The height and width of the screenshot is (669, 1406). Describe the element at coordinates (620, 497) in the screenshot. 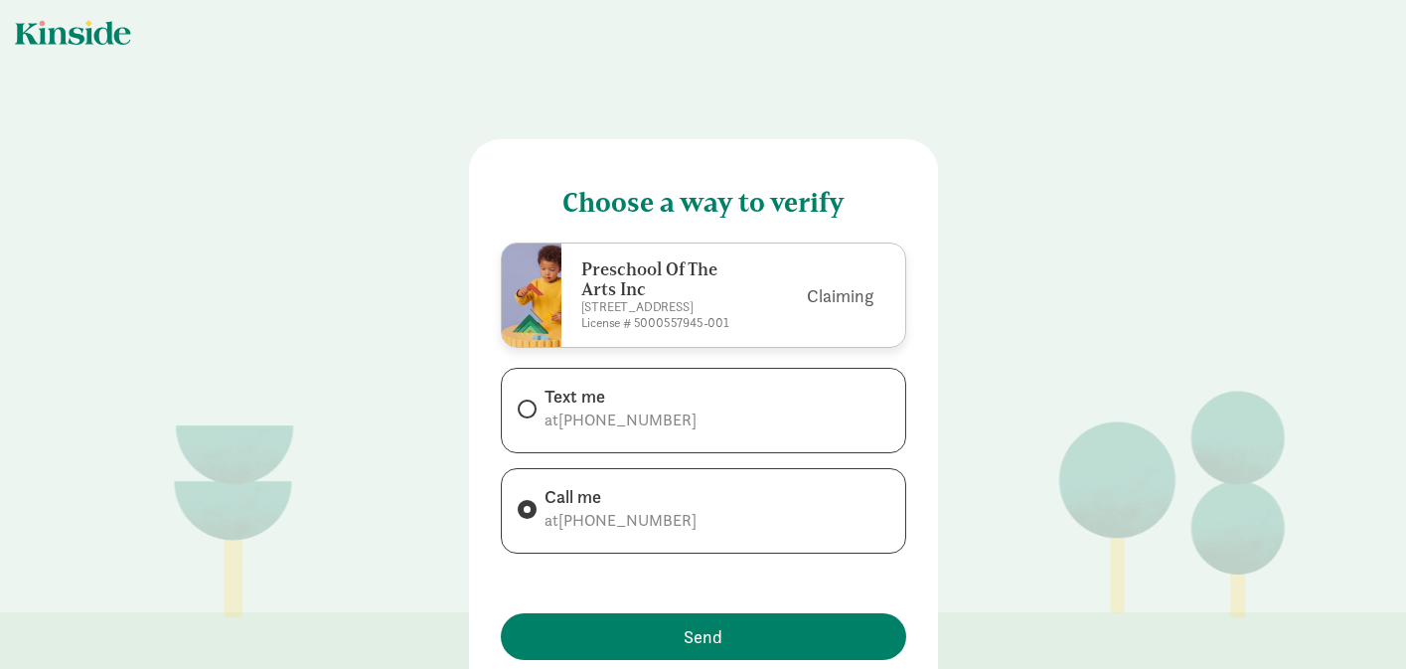

I see `div: Call me` at that location.